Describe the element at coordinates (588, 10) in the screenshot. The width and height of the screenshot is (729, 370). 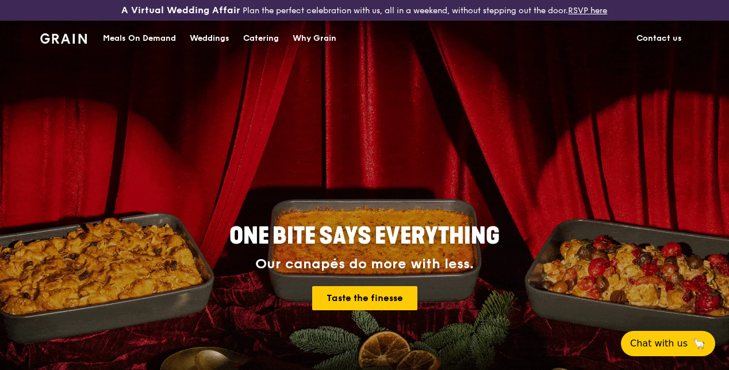
I see `a: RSVP here` at that location.